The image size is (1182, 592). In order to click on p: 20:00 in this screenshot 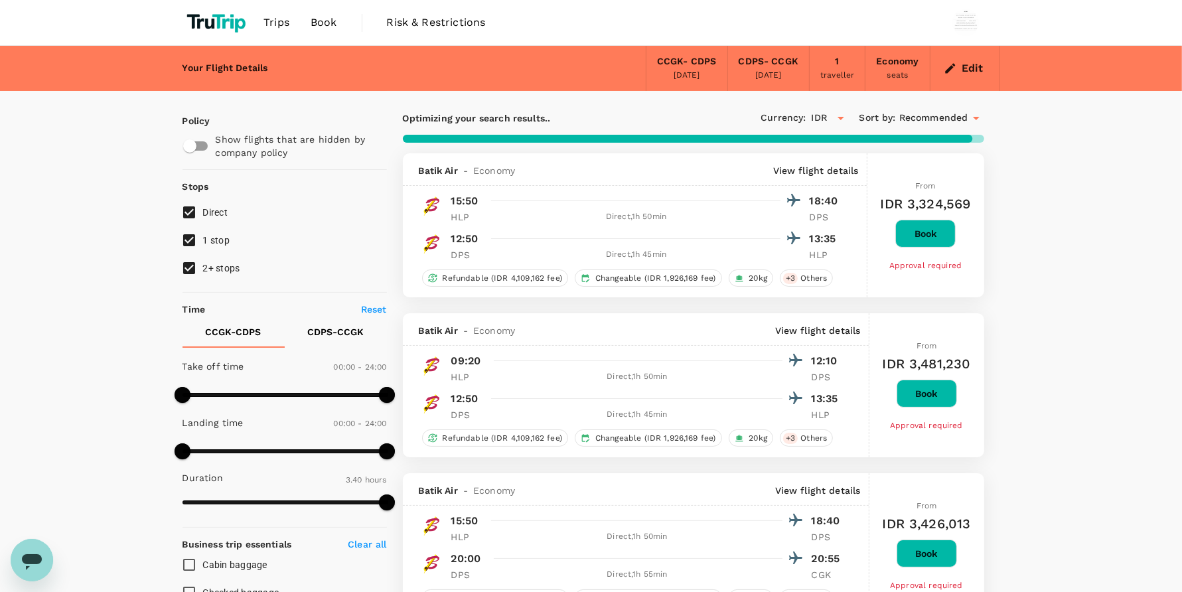, I will do `click(466, 559)`.